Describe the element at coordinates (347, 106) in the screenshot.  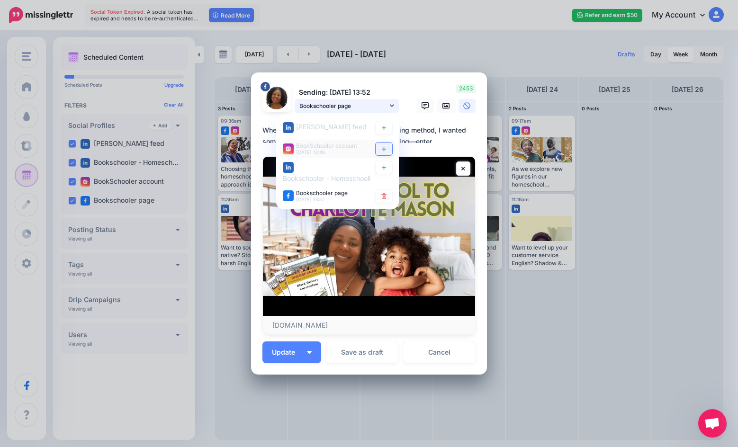
I see `a: Bookschooler page` at that location.